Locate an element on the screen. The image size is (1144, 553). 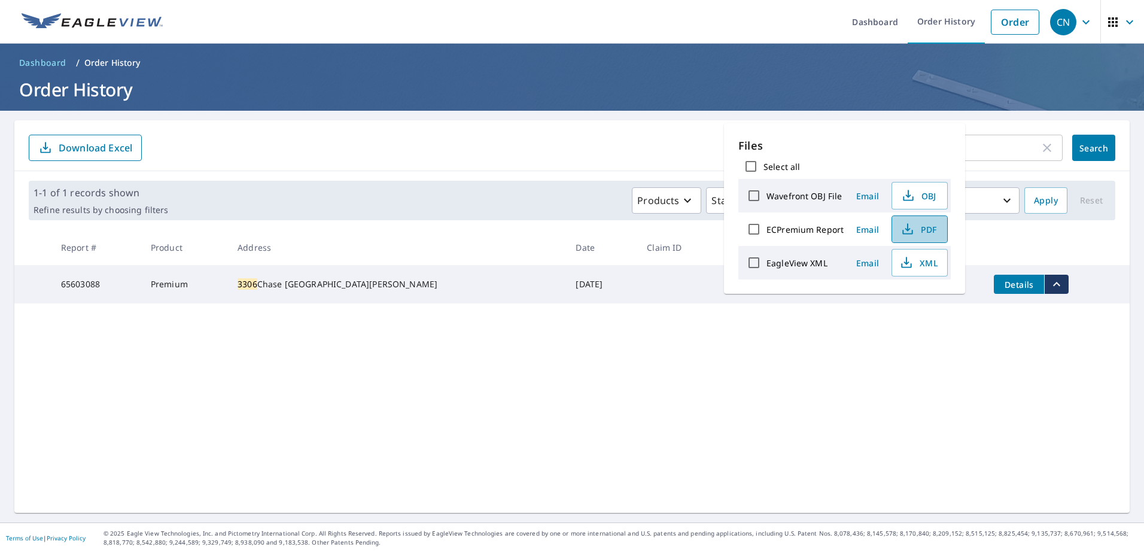
button: Download Excel is located at coordinates (85, 148).